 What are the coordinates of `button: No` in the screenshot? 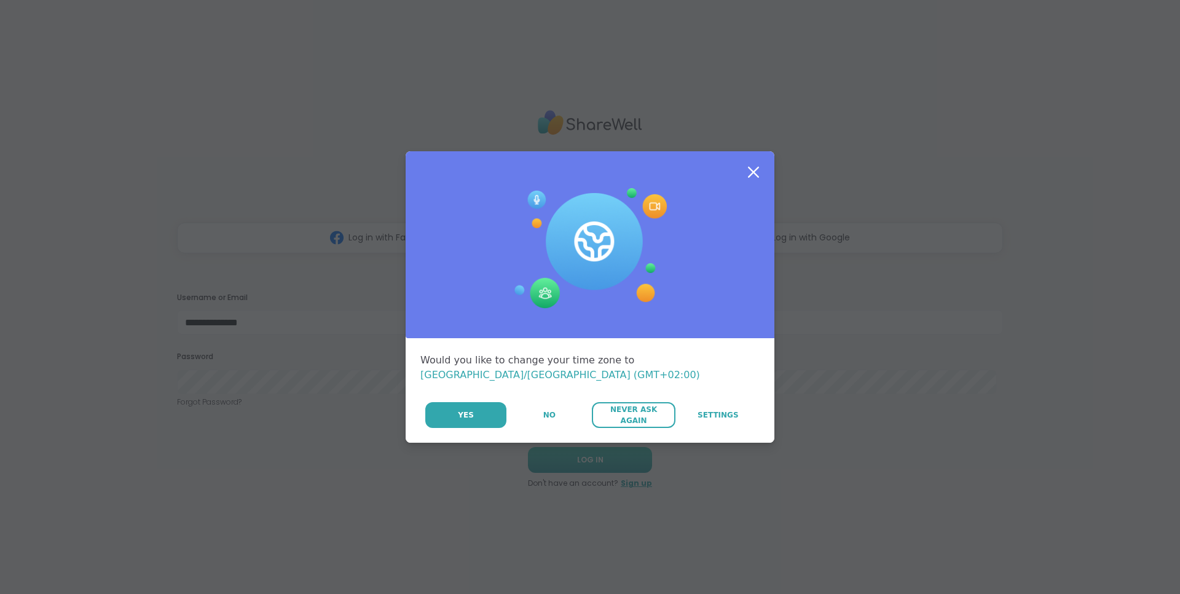 It's located at (549, 415).